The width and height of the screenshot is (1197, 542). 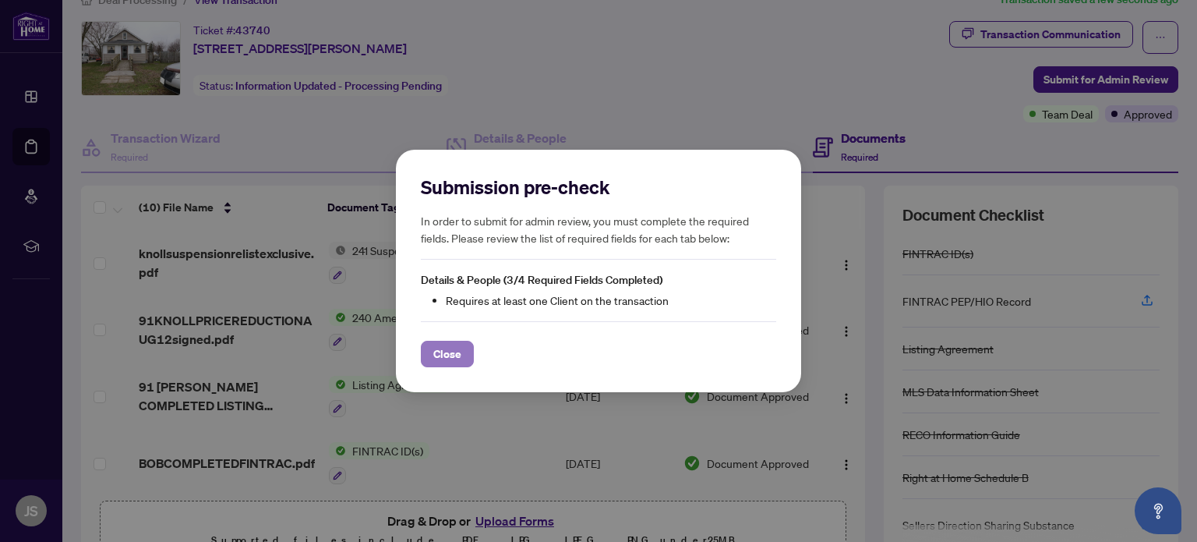 I want to click on span: Close, so click(x=447, y=354).